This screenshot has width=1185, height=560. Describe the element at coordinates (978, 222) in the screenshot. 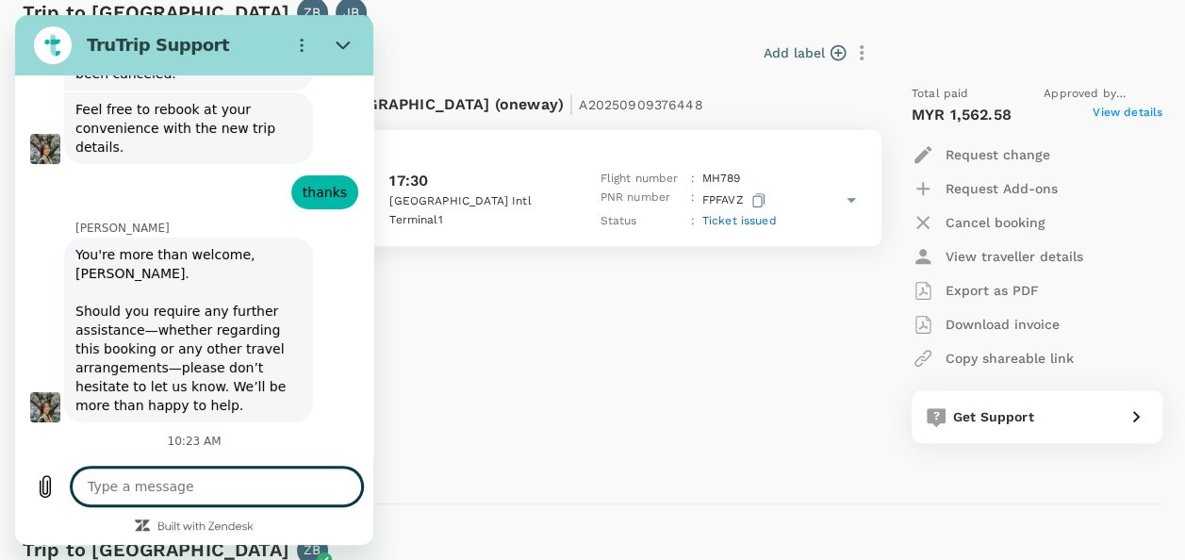

I see `button: Cancel booking` at that location.